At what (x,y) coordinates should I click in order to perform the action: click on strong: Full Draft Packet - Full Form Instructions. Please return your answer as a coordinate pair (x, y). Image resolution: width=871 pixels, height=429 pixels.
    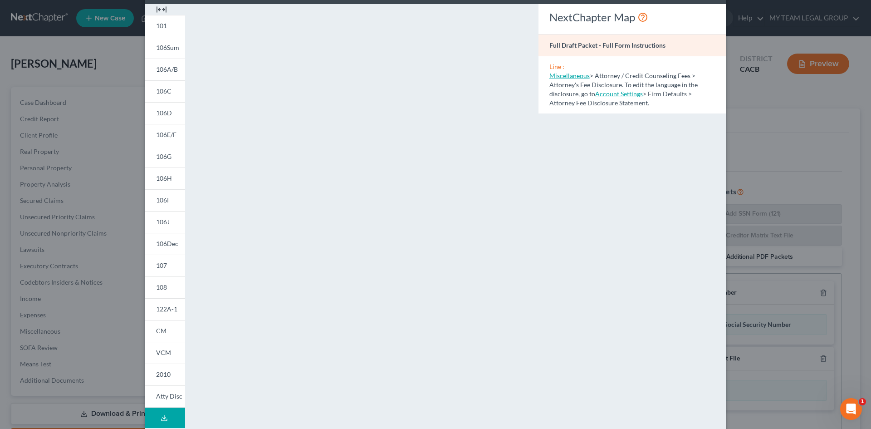
    Looking at the image, I should click on (608, 45).